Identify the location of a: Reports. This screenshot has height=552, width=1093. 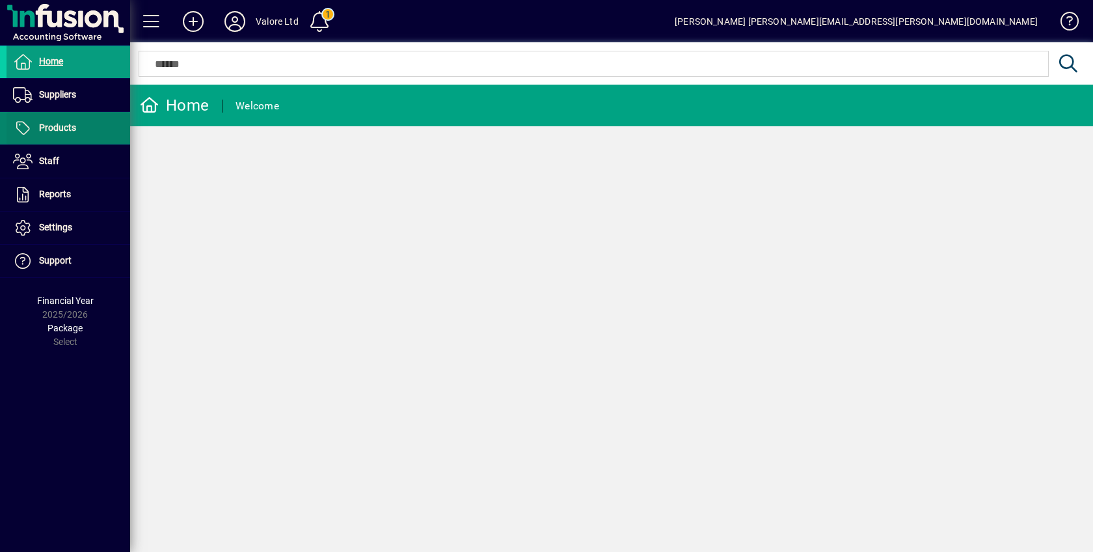
(68, 195).